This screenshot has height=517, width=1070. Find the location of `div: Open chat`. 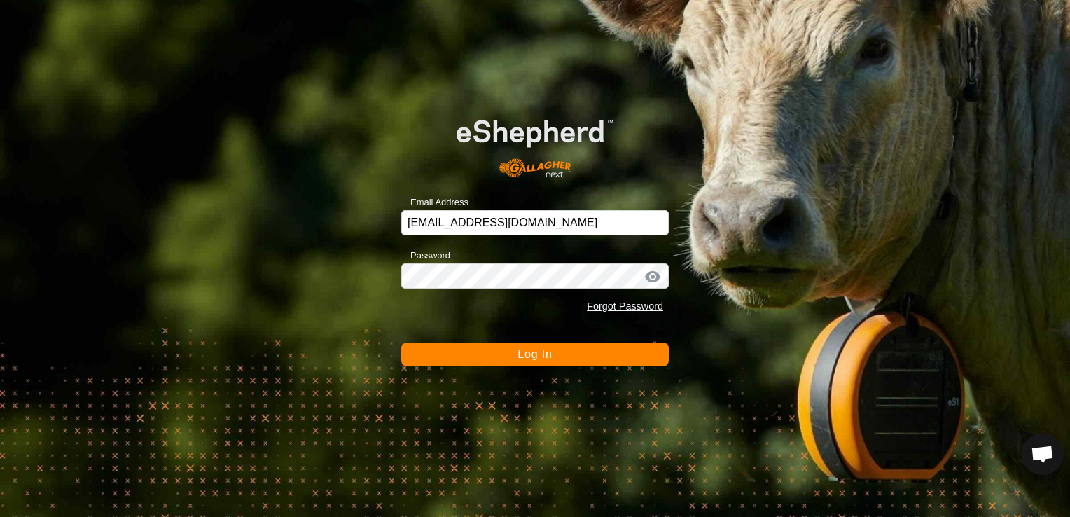

div: Open chat is located at coordinates (1042, 454).